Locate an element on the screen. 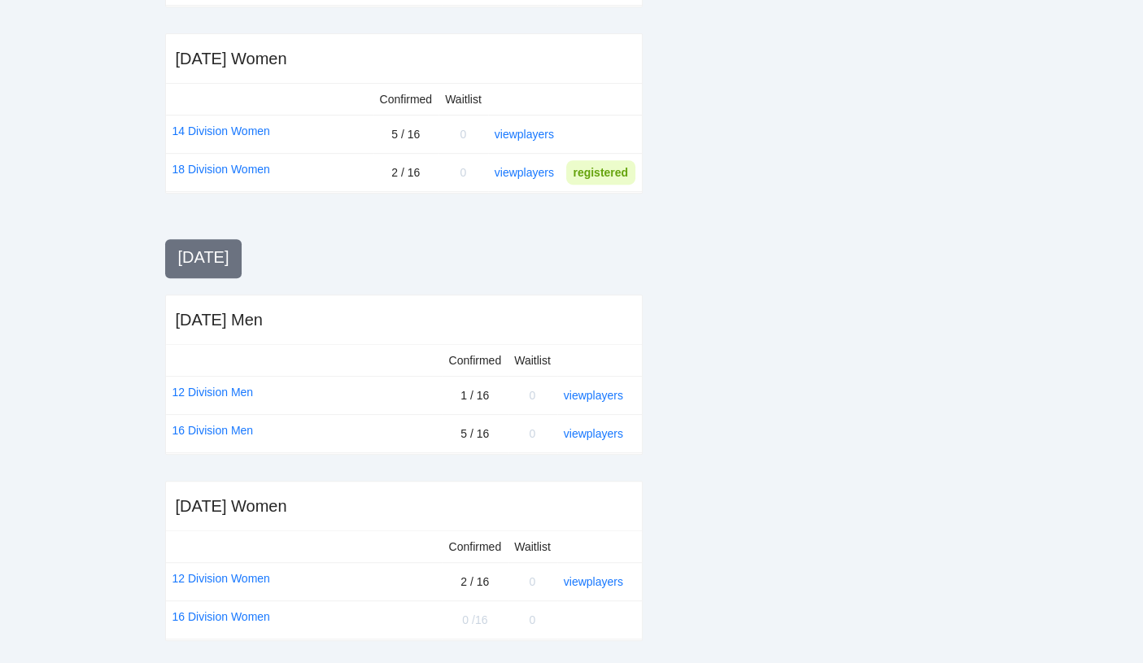 Image resolution: width=1143 pixels, height=663 pixels. a: 14 Division Women is located at coordinates (221, 131).